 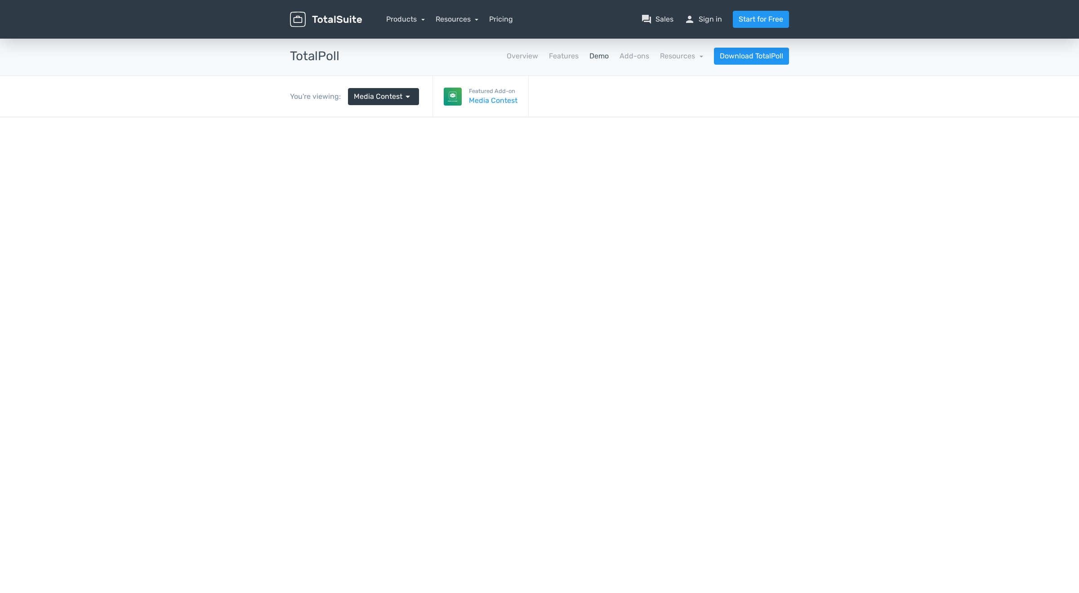 What do you see at coordinates (646, 19) in the screenshot?
I see `span: question_answer` at bounding box center [646, 19].